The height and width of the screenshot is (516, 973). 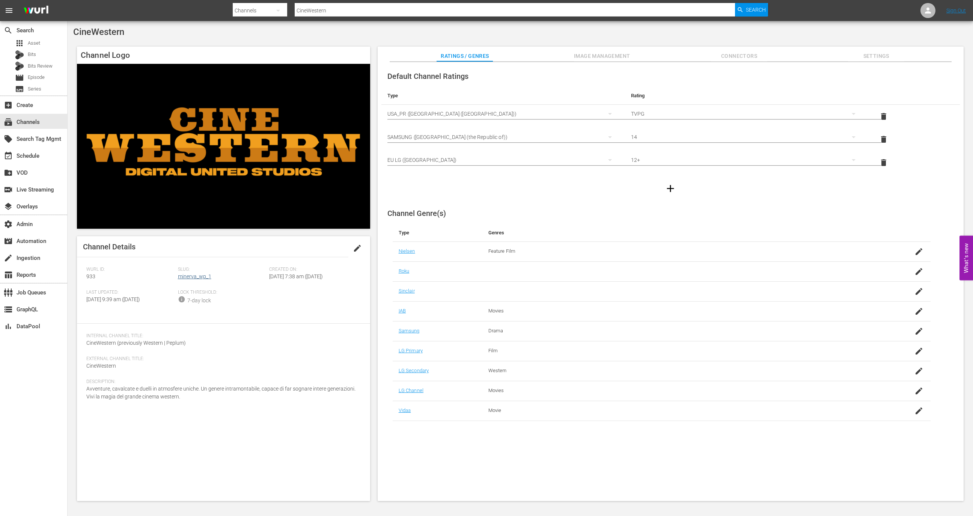 I want to click on div: 14, so click(x=747, y=137).